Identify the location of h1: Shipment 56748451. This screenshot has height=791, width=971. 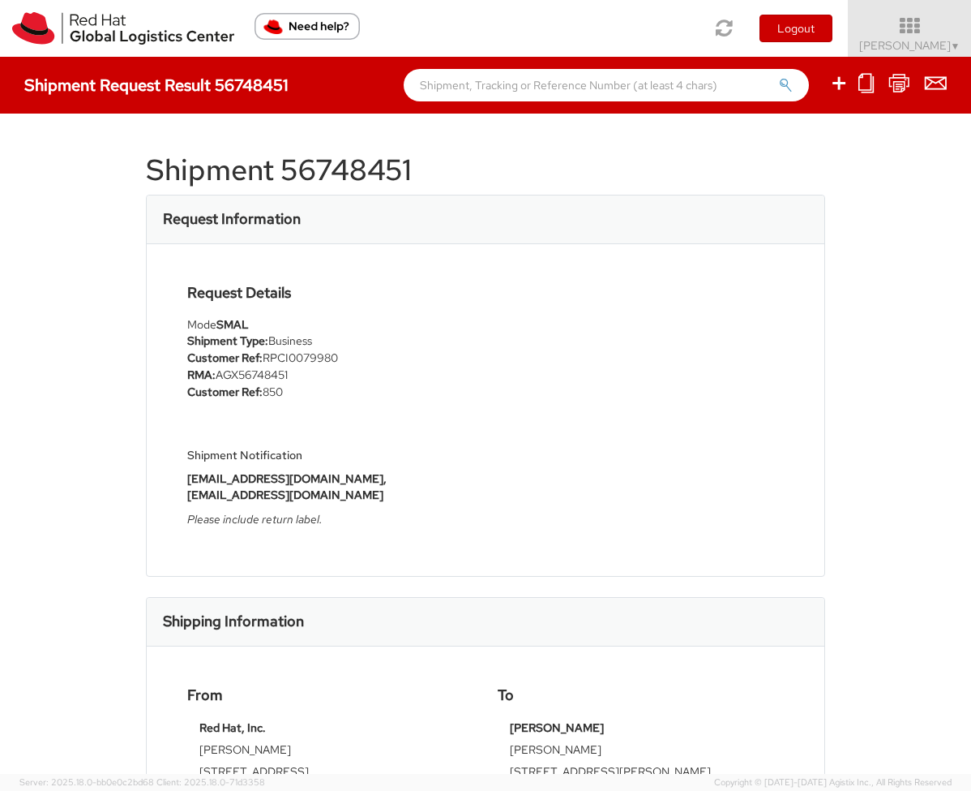
(486, 170).